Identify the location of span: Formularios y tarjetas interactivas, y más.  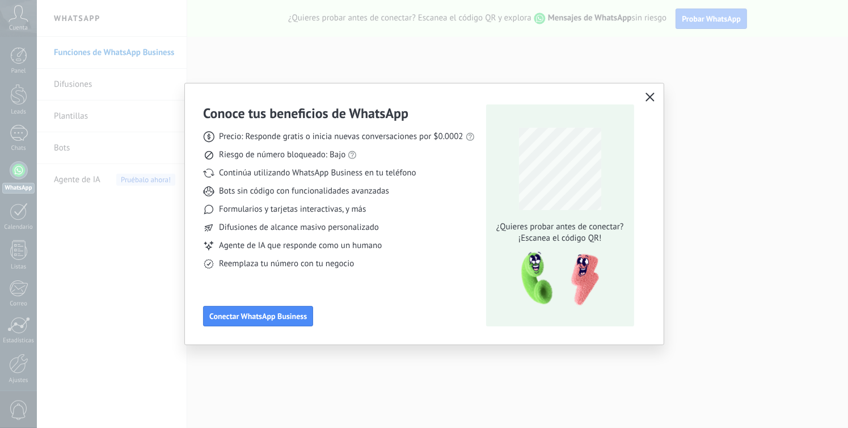
(292, 209).